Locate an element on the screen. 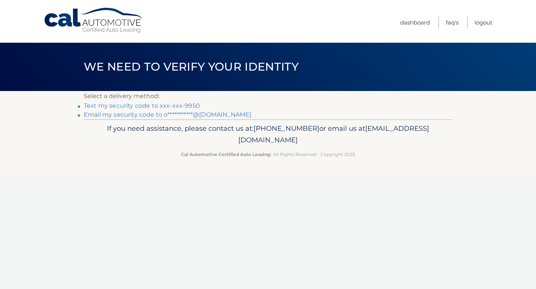  a: Cal Automotive is located at coordinates (94, 20).